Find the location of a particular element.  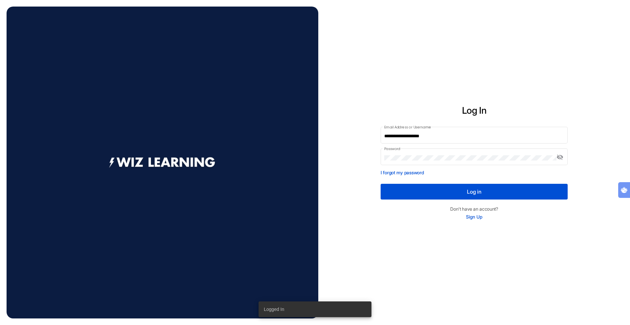

p: I forgot my password is located at coordinates (474, 173).